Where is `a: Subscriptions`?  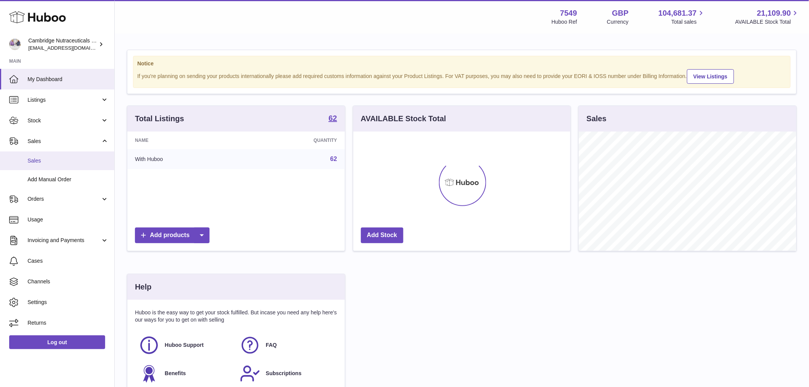
a: Subscriptions is located at coordinates (286, 373).